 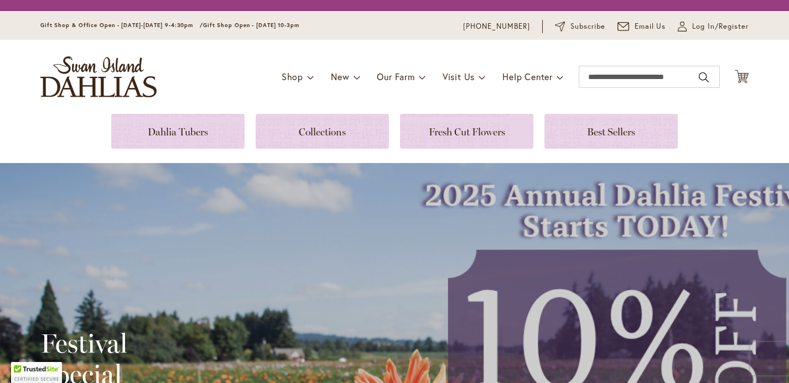 I want to click on span: Log In/Register, so click(x=720, y=27).